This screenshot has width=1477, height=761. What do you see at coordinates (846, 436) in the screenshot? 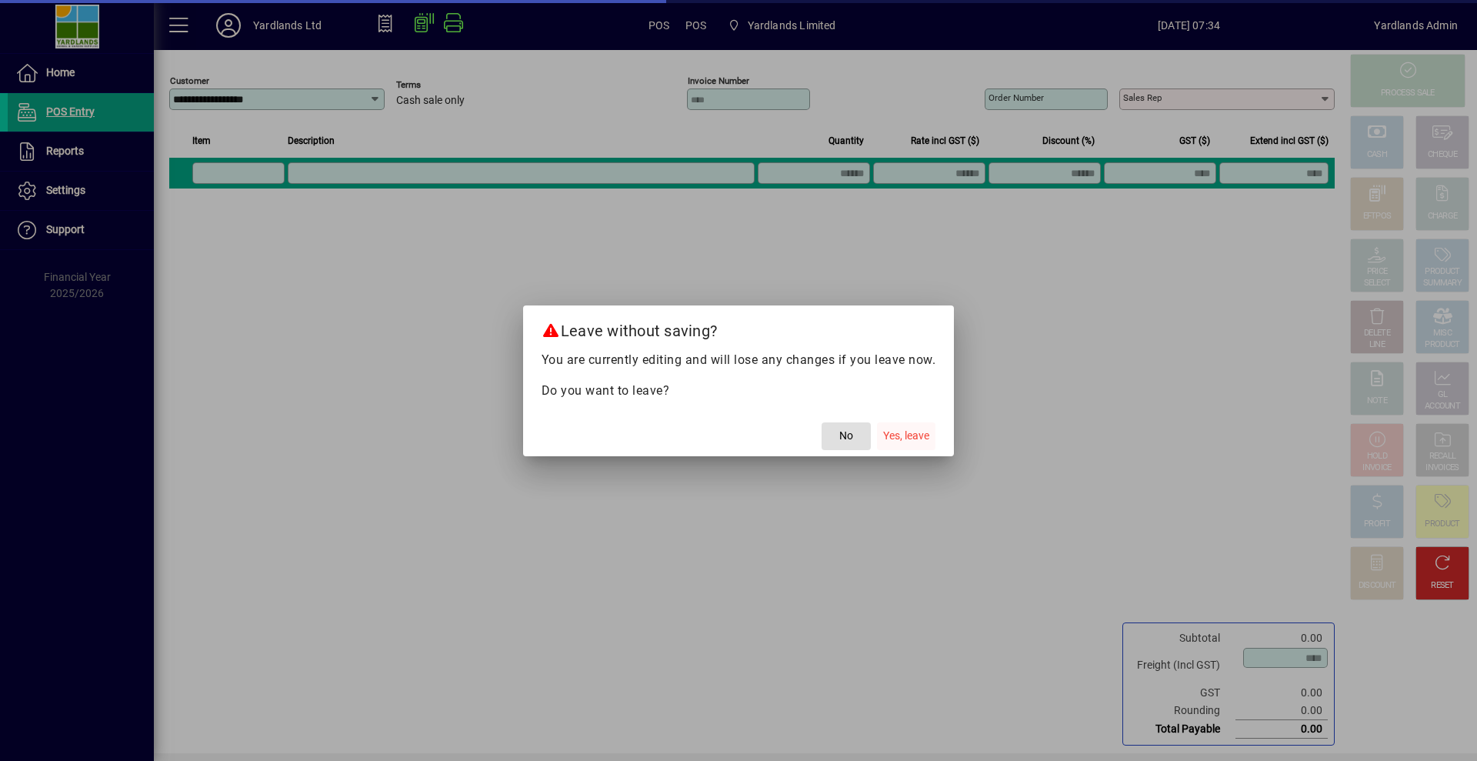
I see `button: No` at bounding box center [846, 436].